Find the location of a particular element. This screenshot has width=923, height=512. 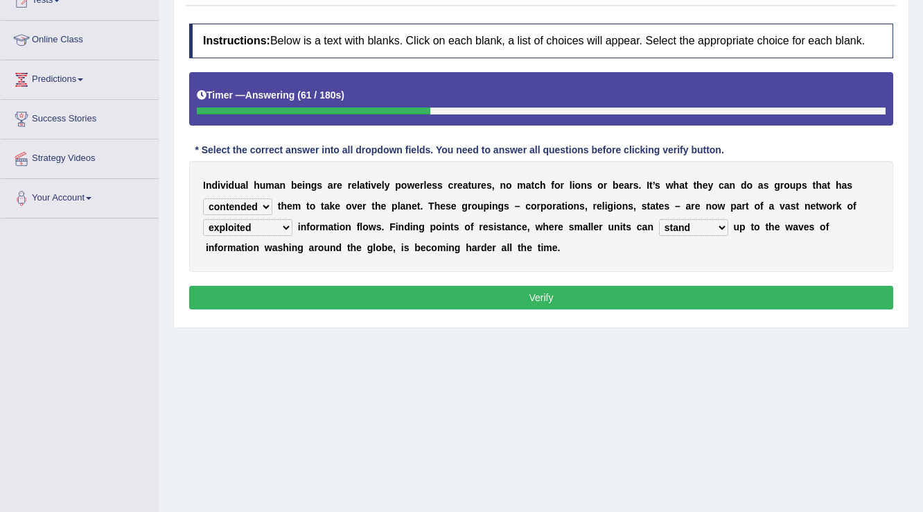

b: k is located at coordinates (333, 206).